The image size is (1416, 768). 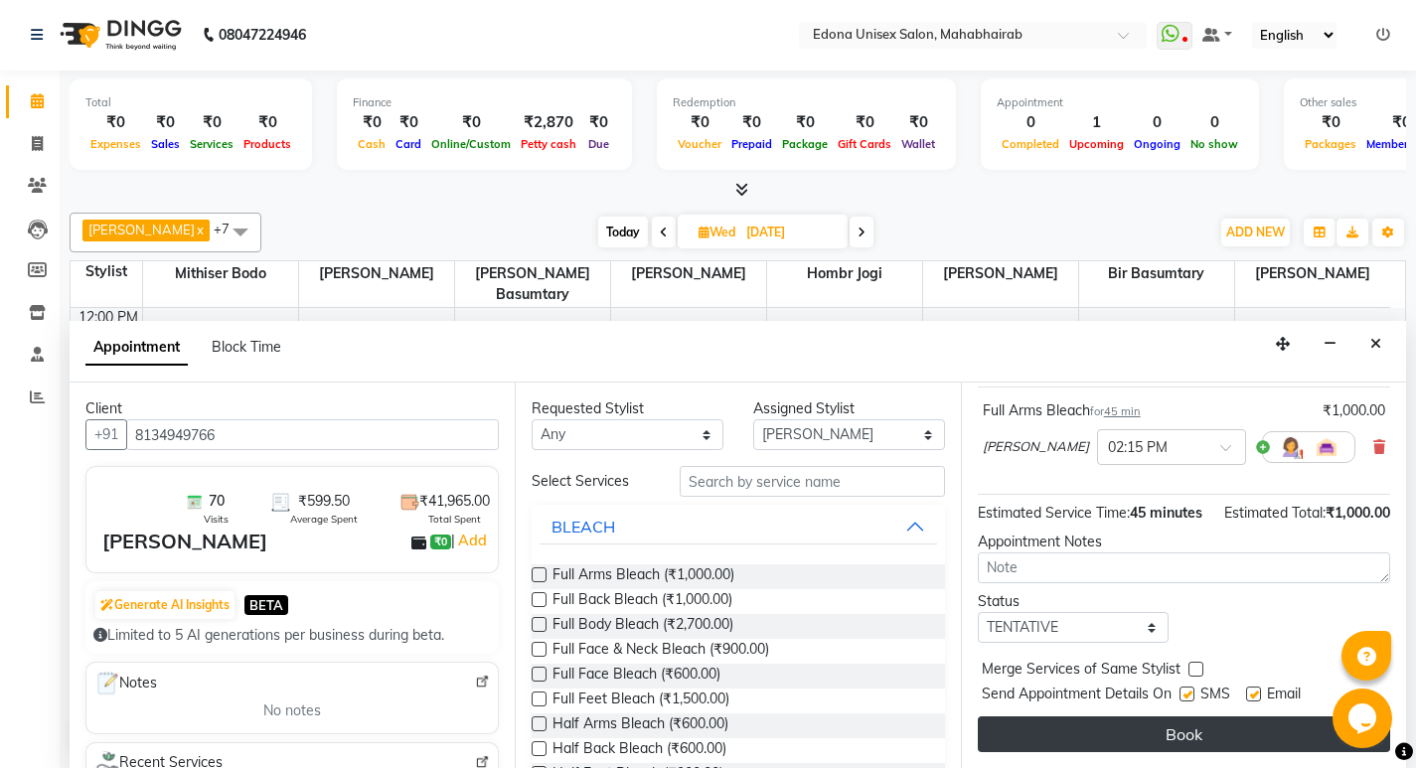 I want to click on small: for, so click(x=1115, y=411).